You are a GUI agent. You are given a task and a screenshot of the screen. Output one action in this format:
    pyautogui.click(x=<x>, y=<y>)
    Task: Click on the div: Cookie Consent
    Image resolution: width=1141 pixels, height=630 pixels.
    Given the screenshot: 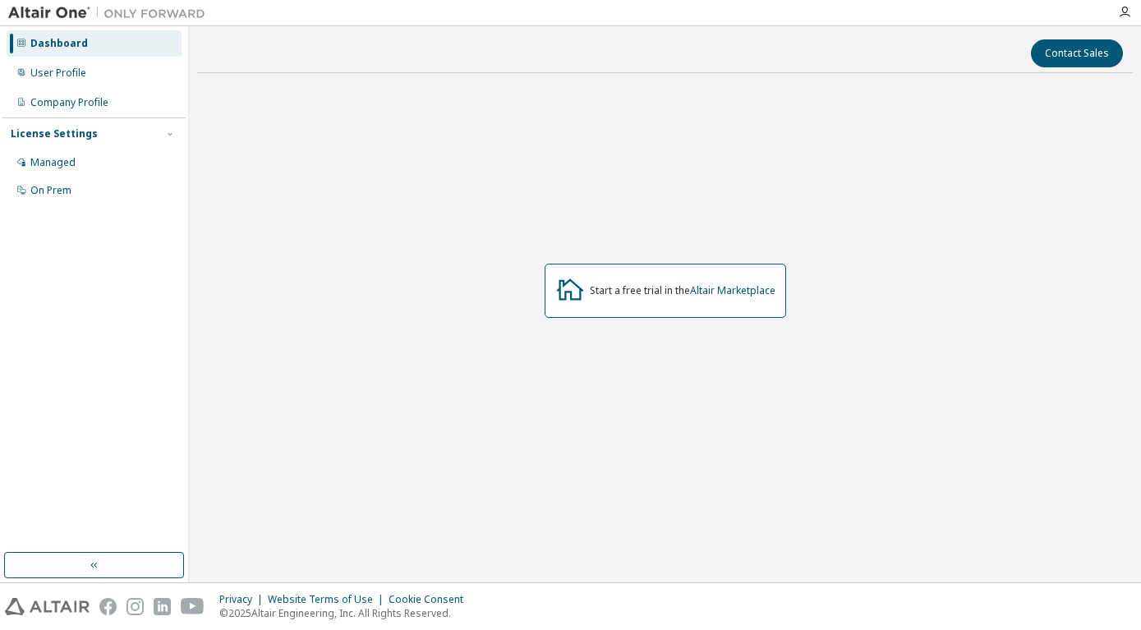 What is the action you would take?
    pyautogui.click(x=430, y=599)
    